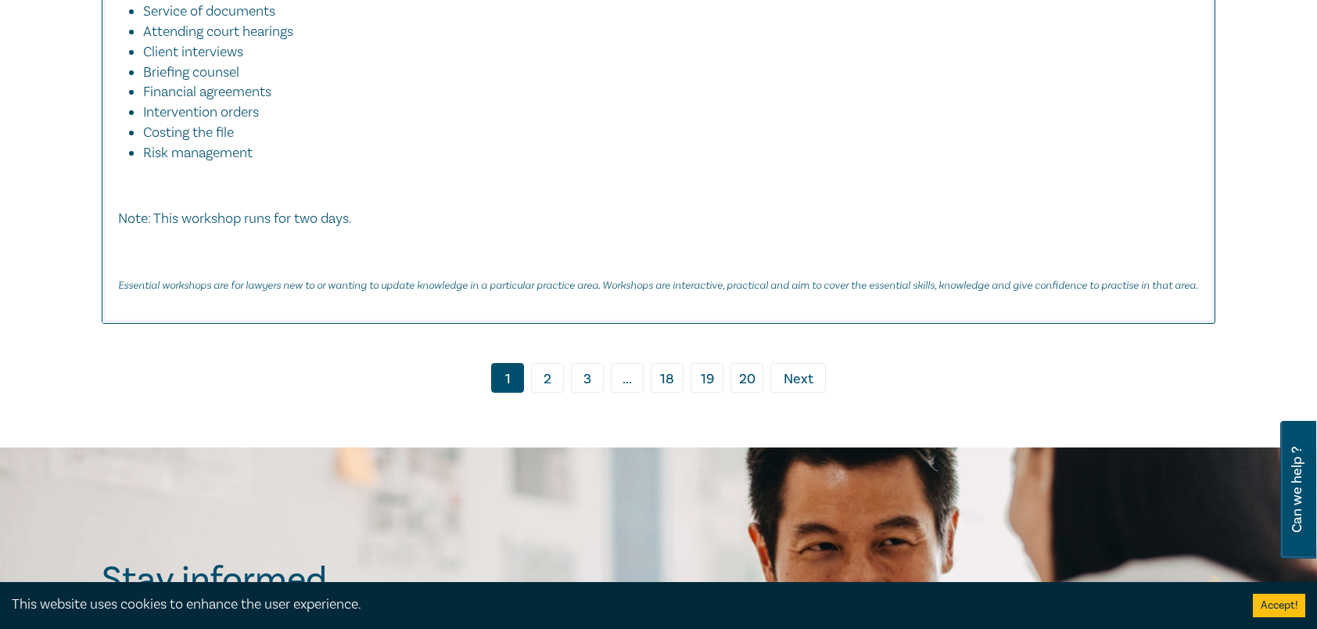  Describe the element at coordinates (663, 32) in the screenshot. I see `li: Attending court hearings` at that location.